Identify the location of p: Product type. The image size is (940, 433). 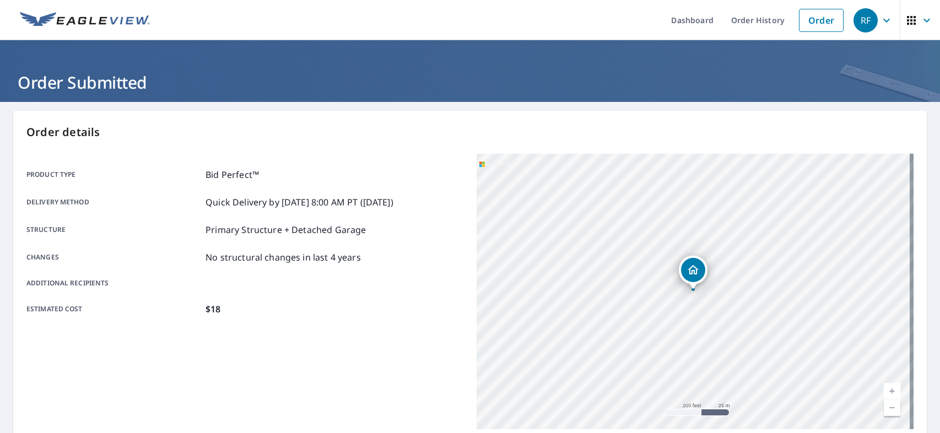
(113, 175).